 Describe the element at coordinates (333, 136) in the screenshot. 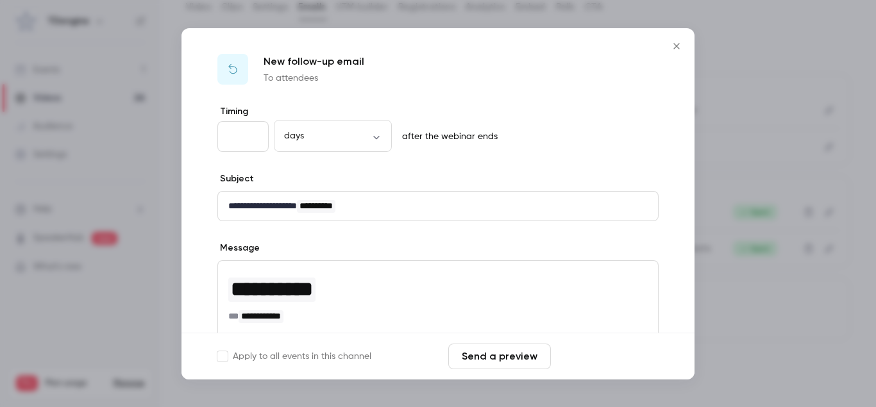

I see `div: days` at that location.